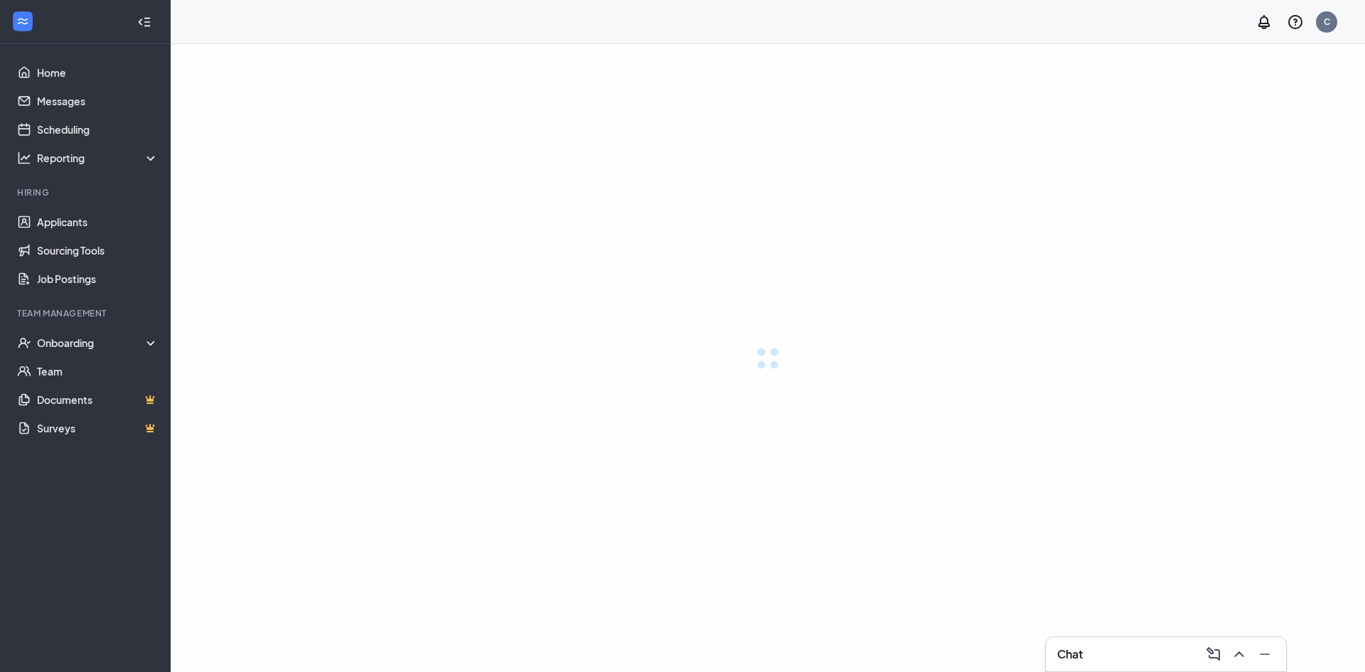 The height and width of the screenshot is (672, 1365). I want to click on svg: Collapse, so click(144, 22).